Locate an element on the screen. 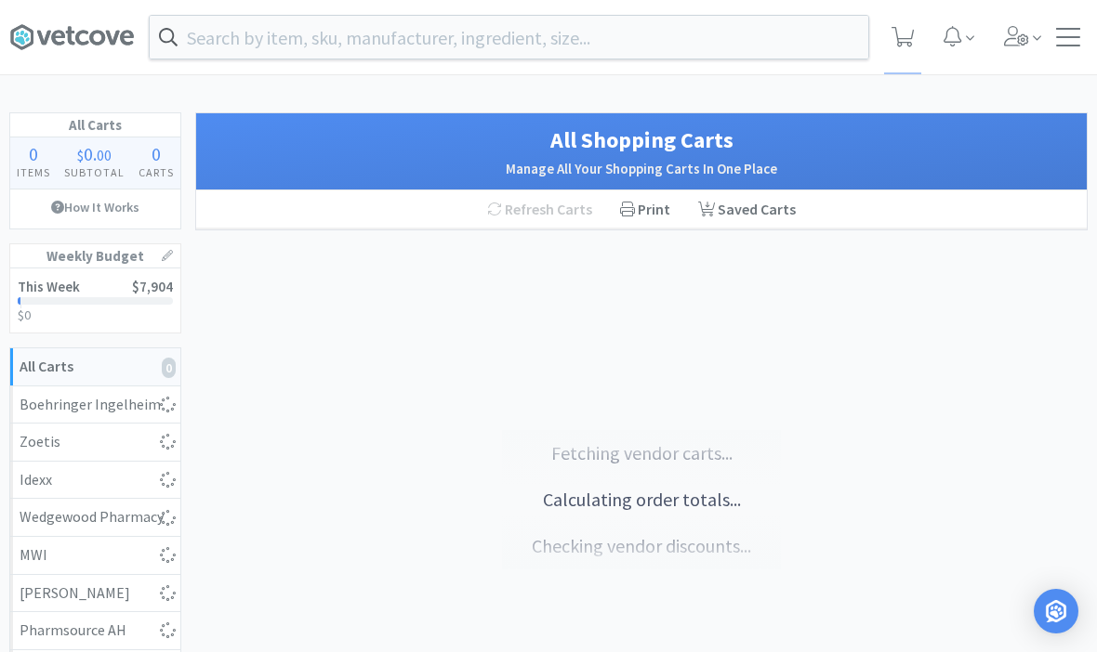 Image resolution: width=1097 pixels, height=652 pixels. div: Refresh Carts is located at coordinates (539, 210).